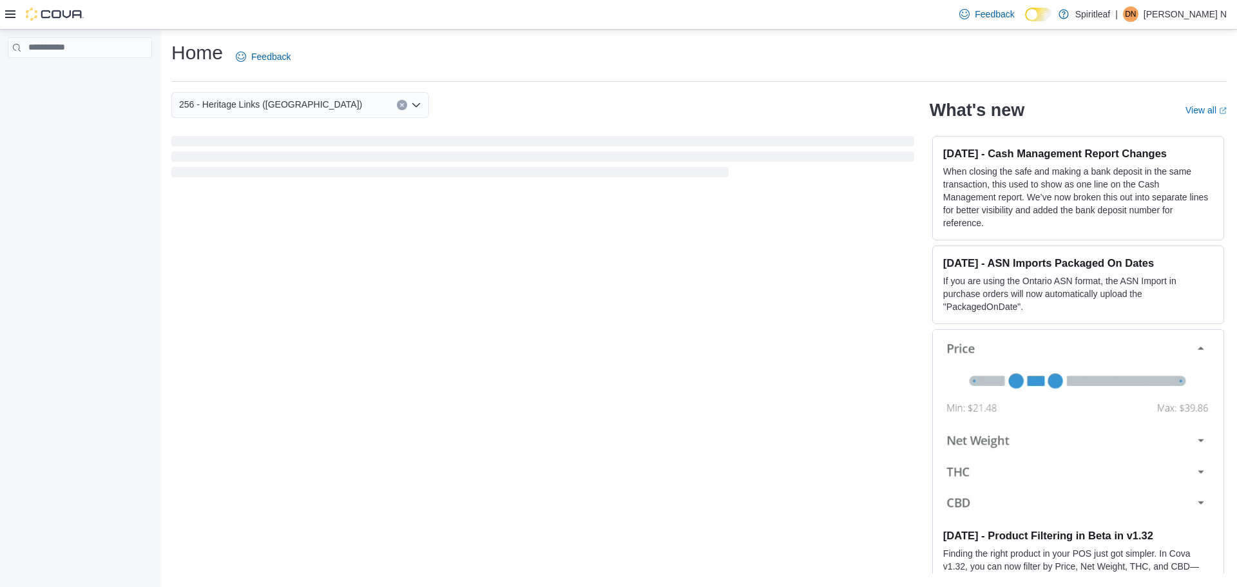 This screenshot has width=1237, height=587. What do you see at coordinates (416, 105) in the screenshot?
I see `button: Open list of options` at bounding box center [416, 105].